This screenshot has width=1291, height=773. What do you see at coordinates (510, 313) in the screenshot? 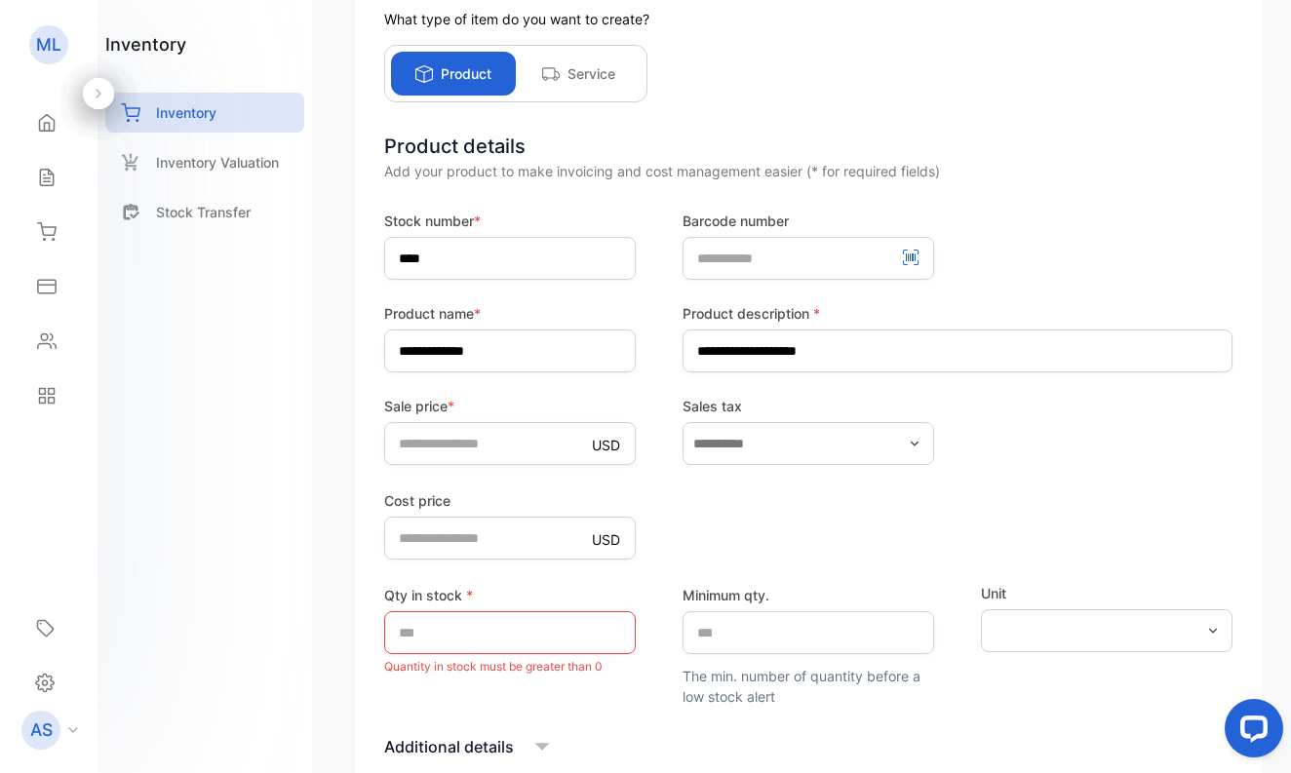
I see `label: Product name` at bounding box center [510, 313].